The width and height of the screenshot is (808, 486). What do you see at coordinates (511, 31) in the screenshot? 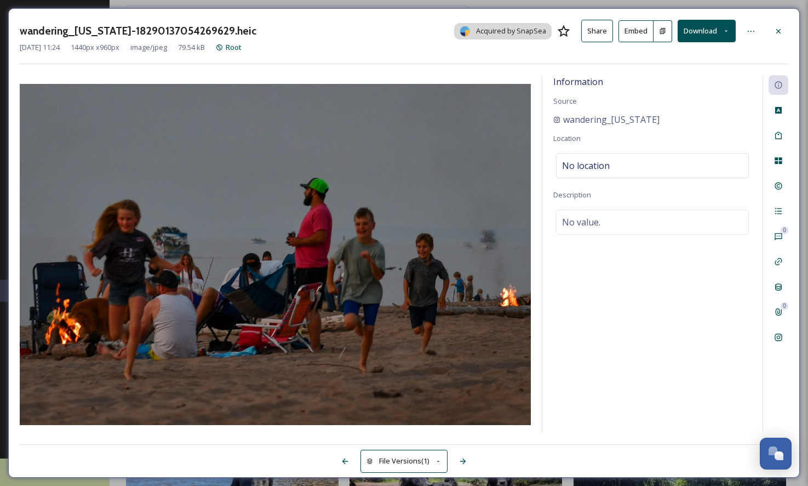
I see `span: Acquired by SnapSea` at bounding box center [511, 31].